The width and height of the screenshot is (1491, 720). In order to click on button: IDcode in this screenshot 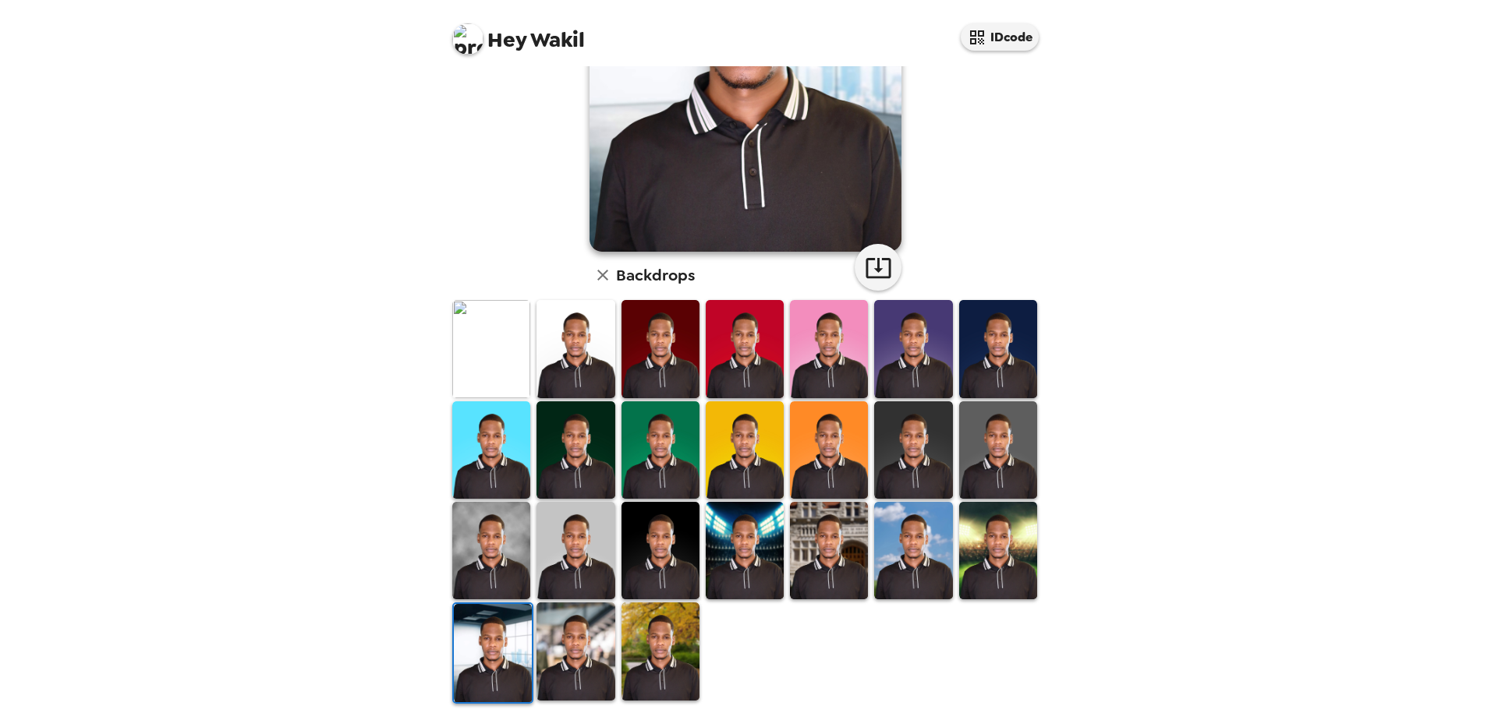, I will do `click(999, 37)`.